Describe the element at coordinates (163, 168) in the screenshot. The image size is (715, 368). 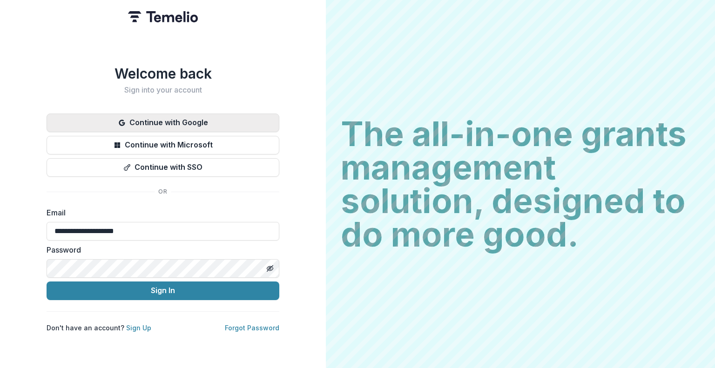
I see `button: Continue with SSO` at that location.